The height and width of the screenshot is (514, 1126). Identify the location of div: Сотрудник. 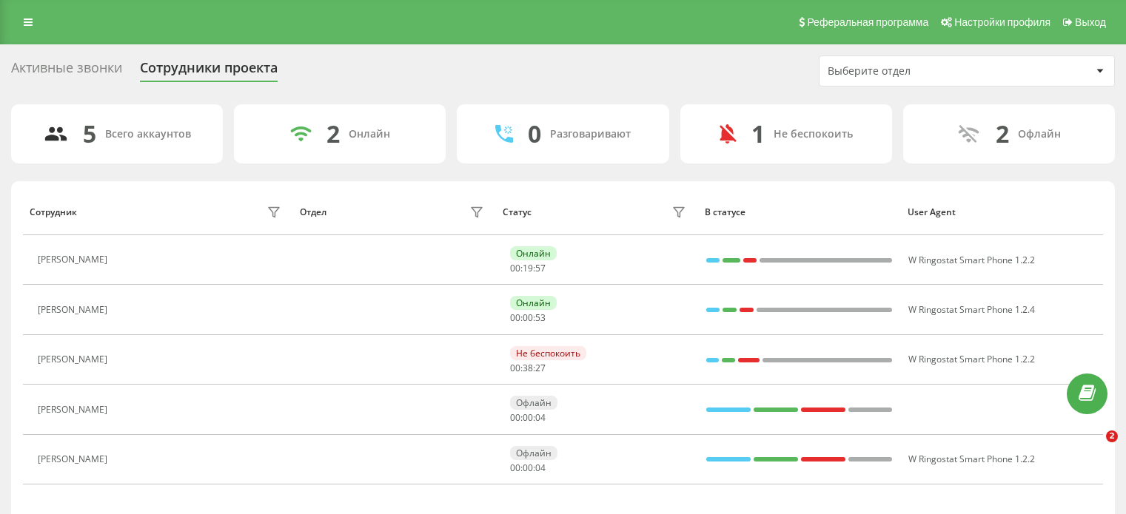
(53, 212).